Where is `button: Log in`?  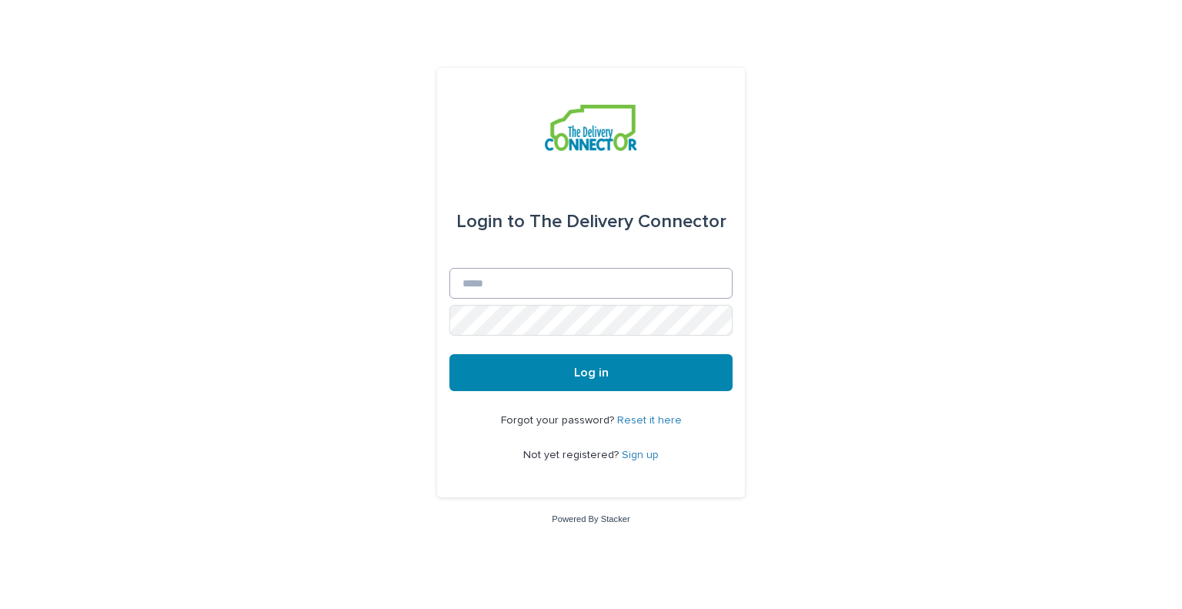
button: Log in is located at coordinates (591, 373).